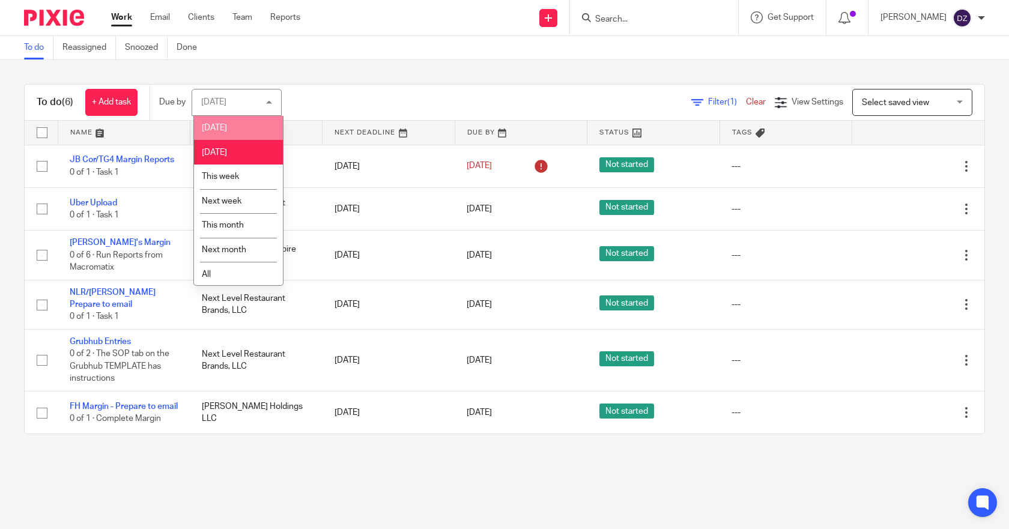 The height and width of the screenshot is (529, 1009). What do you see at coordinates (67, 102) in the screenshot?
I see `span: (6)` at bounding box center [67, 102].